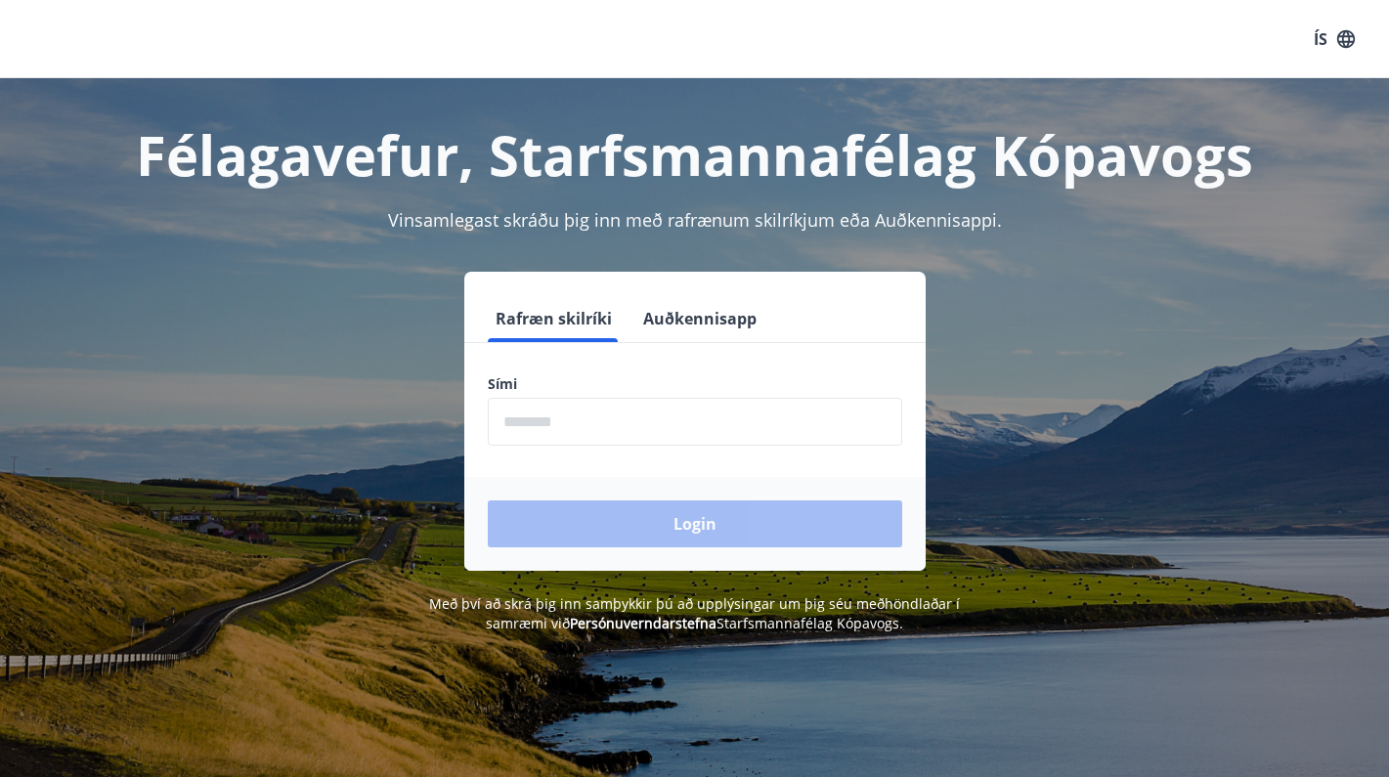 The image size is (1389, 777). I want to click on h1: Félagavefur, Starfsmannafélag Kópavogs, so click(694, 154).